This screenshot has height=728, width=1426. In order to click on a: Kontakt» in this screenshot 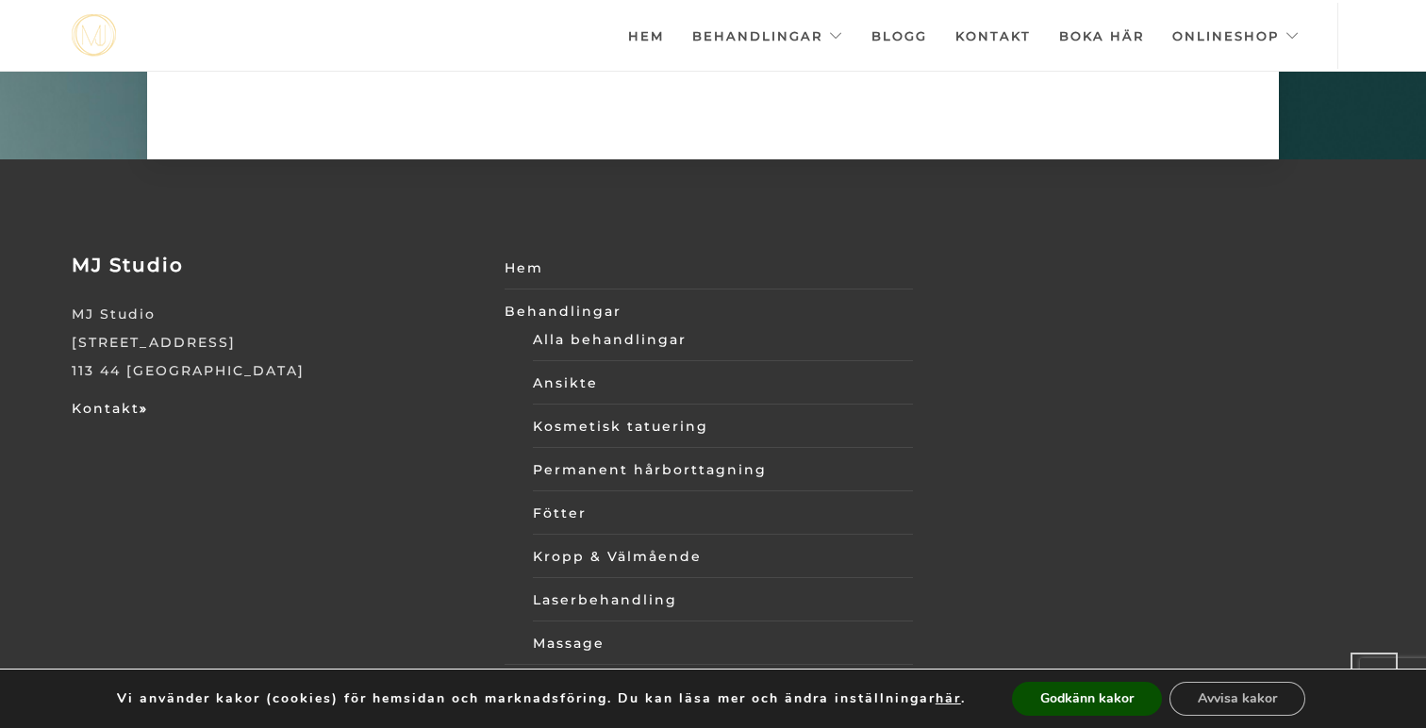, I will do `click(109, 408)`.